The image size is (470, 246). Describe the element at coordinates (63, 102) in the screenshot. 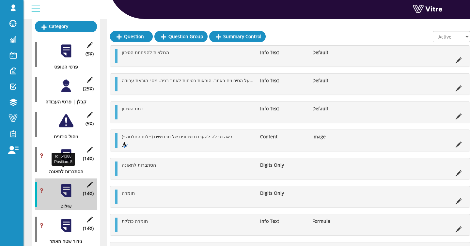

I see `div: קבלן | פרטי העבודה` at that location.